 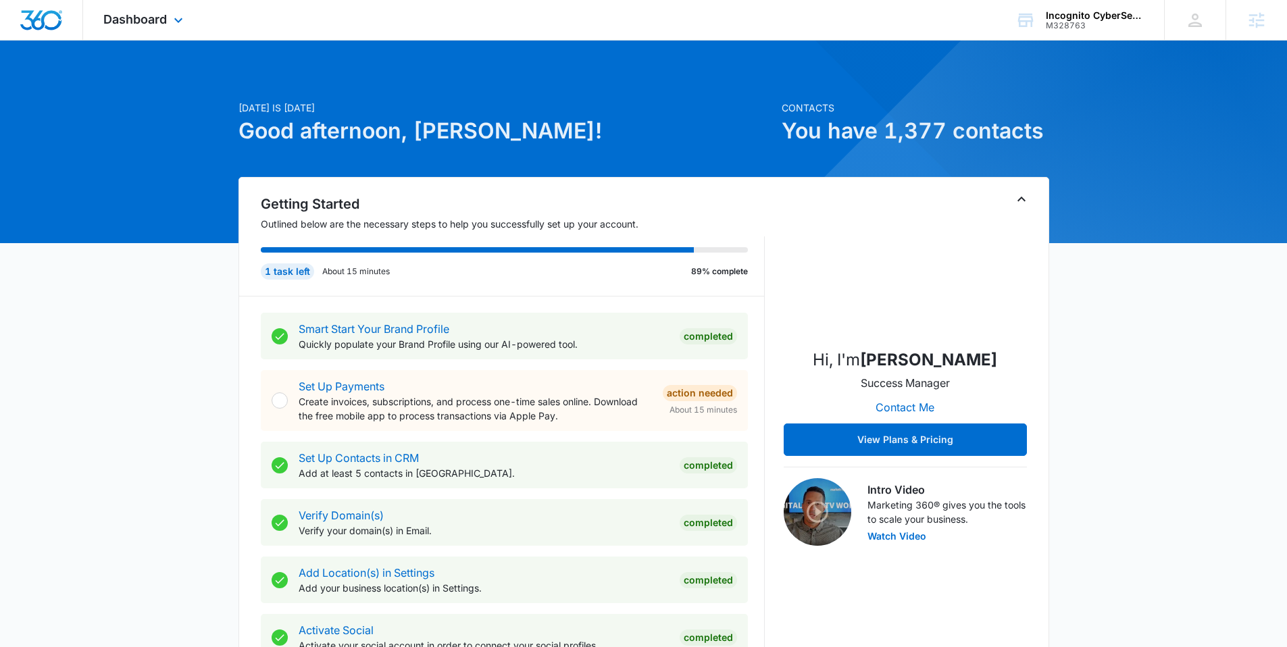 What do you see at coordinates (1095, 16) in the screenshot?
I see `div: account name` at bounding box center [1095, 16].